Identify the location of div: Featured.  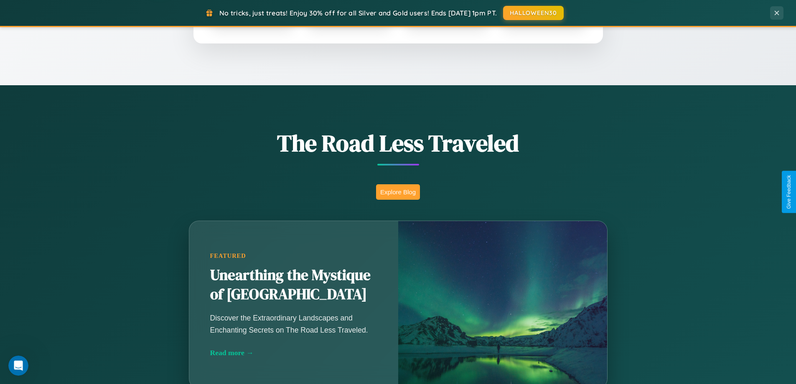
(294, 256).